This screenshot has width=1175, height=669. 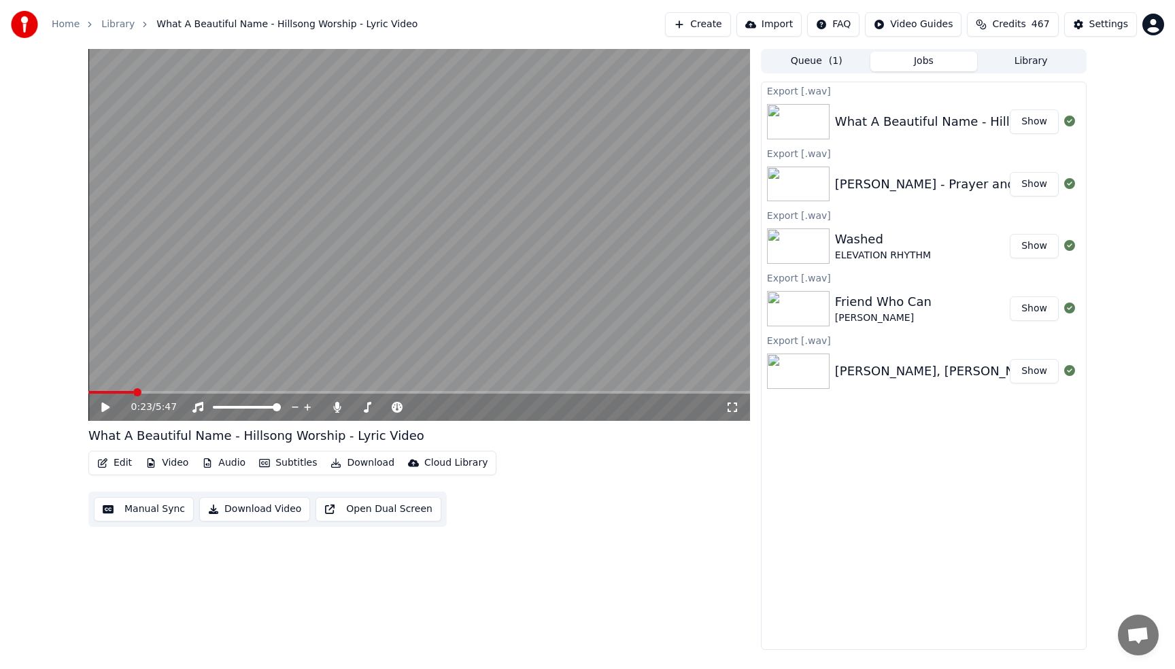 I want to click on button: Subtitles, so click(x=288, y=463).